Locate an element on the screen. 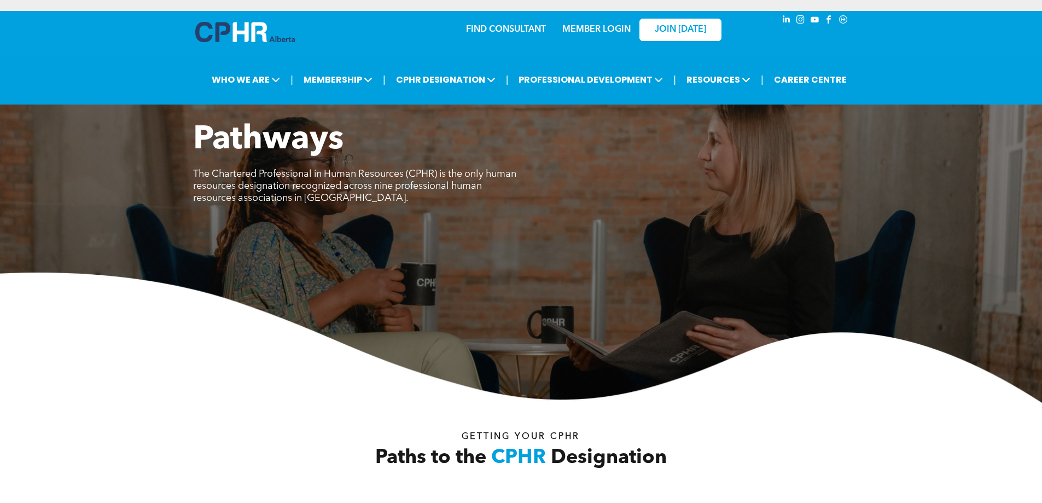 The image size is (1042, 503). span: Getting your Cphr is located at coordinates (521, 437).